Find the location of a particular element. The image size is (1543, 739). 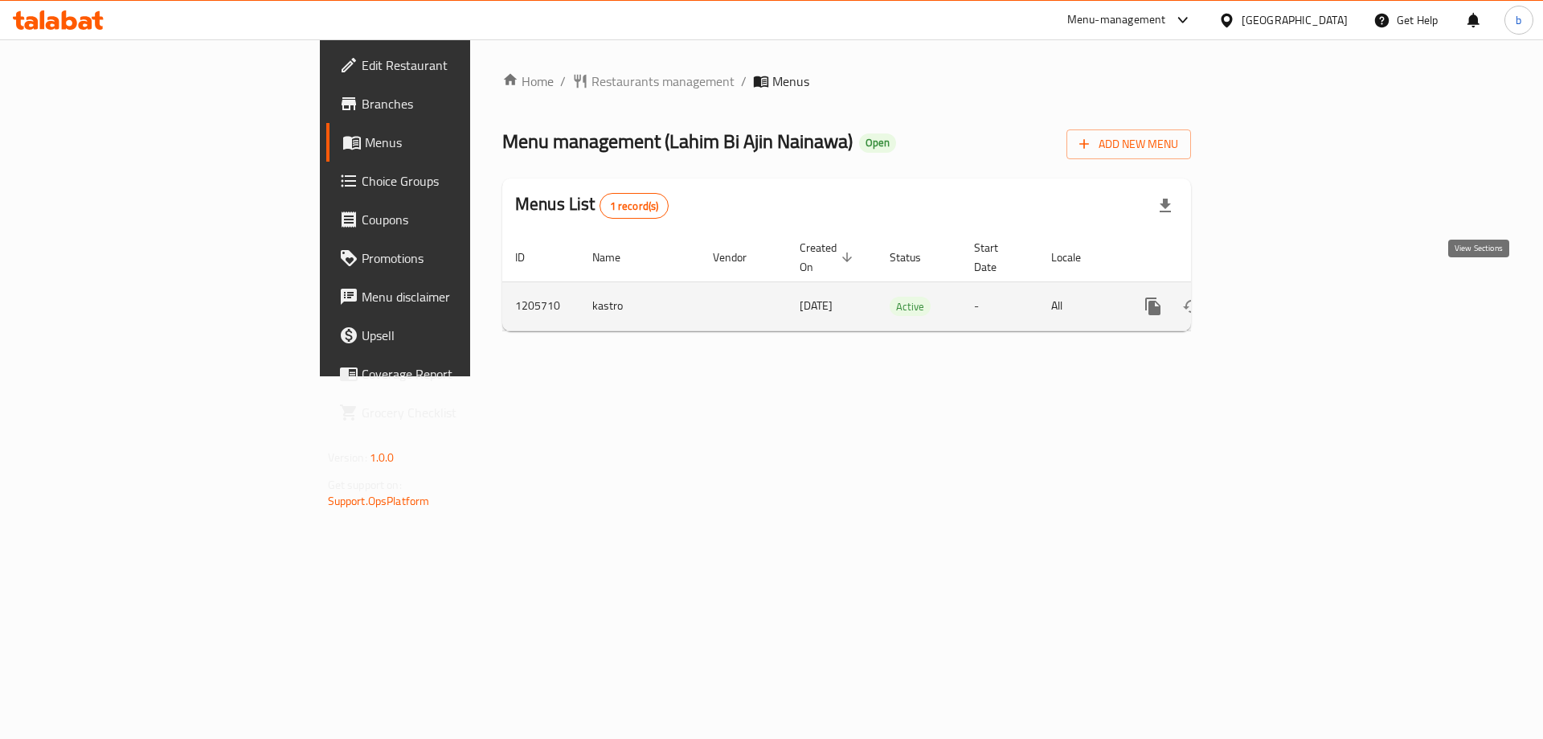

a: Choice Groups is located at coordinates (452, 181).